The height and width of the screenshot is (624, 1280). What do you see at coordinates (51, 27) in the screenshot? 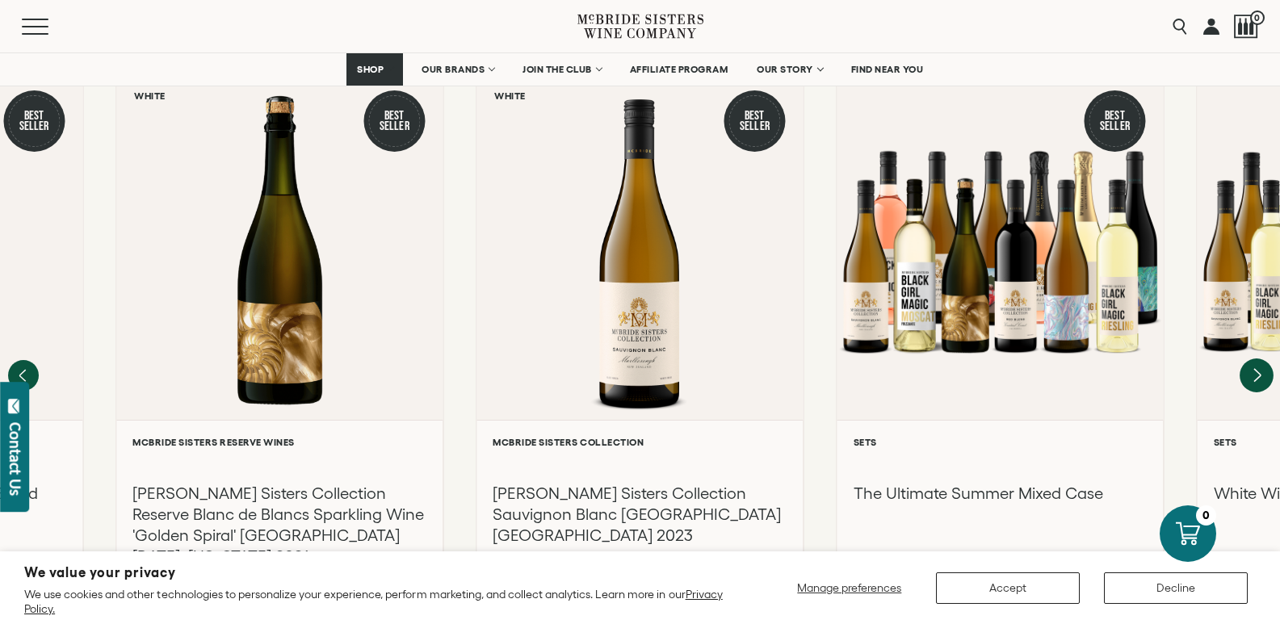
I see `button: Mobile Menu Trigger` at bounding box center [51, 27].